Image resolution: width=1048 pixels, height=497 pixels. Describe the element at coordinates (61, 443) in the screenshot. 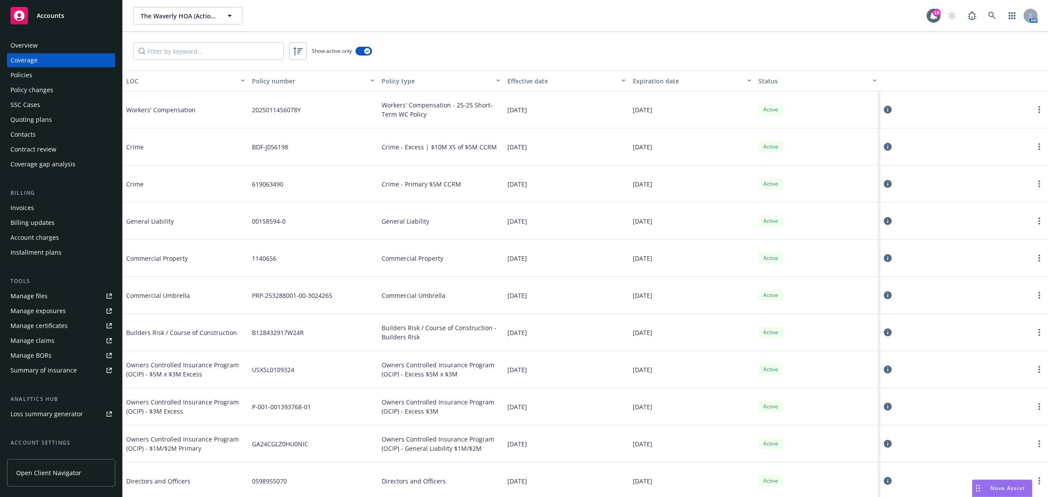

I see `div: Account settings` at that location.